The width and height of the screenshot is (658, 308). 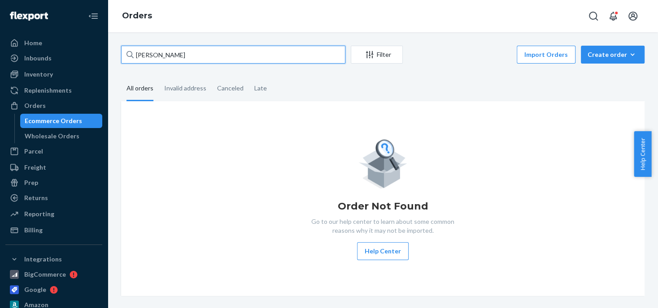 I want to click on ol: breadcrumbs, so click(x=137, y=16).